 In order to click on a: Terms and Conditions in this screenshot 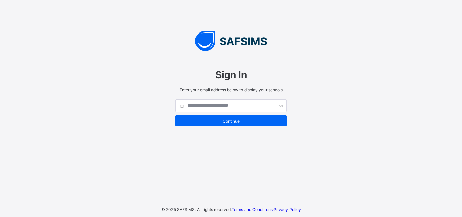, I will do `click(252, 209)`.